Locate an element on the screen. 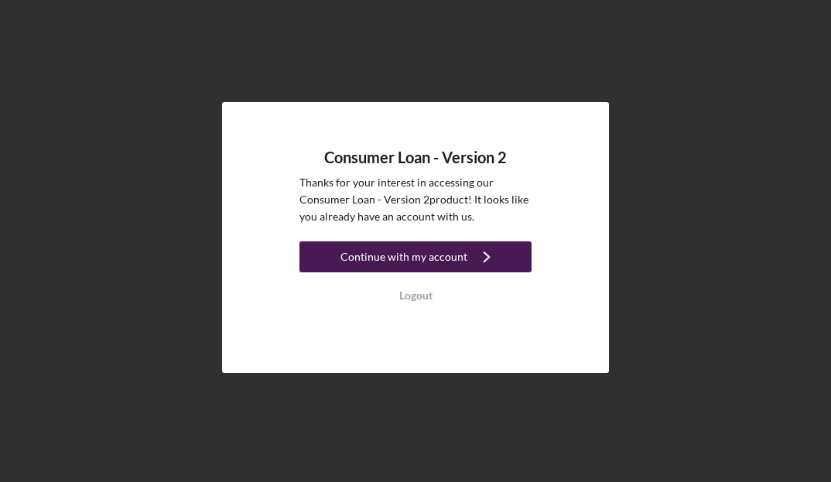 This screenshot has width=831, height=482. div: Logout is located at coordinates (415, 295).